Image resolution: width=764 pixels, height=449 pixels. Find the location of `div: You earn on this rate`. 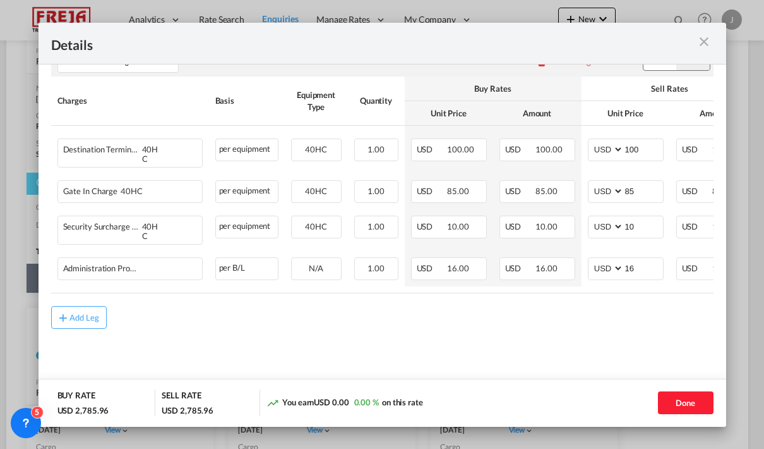

div: You earn on this rate is located at coordinates (345, 402).